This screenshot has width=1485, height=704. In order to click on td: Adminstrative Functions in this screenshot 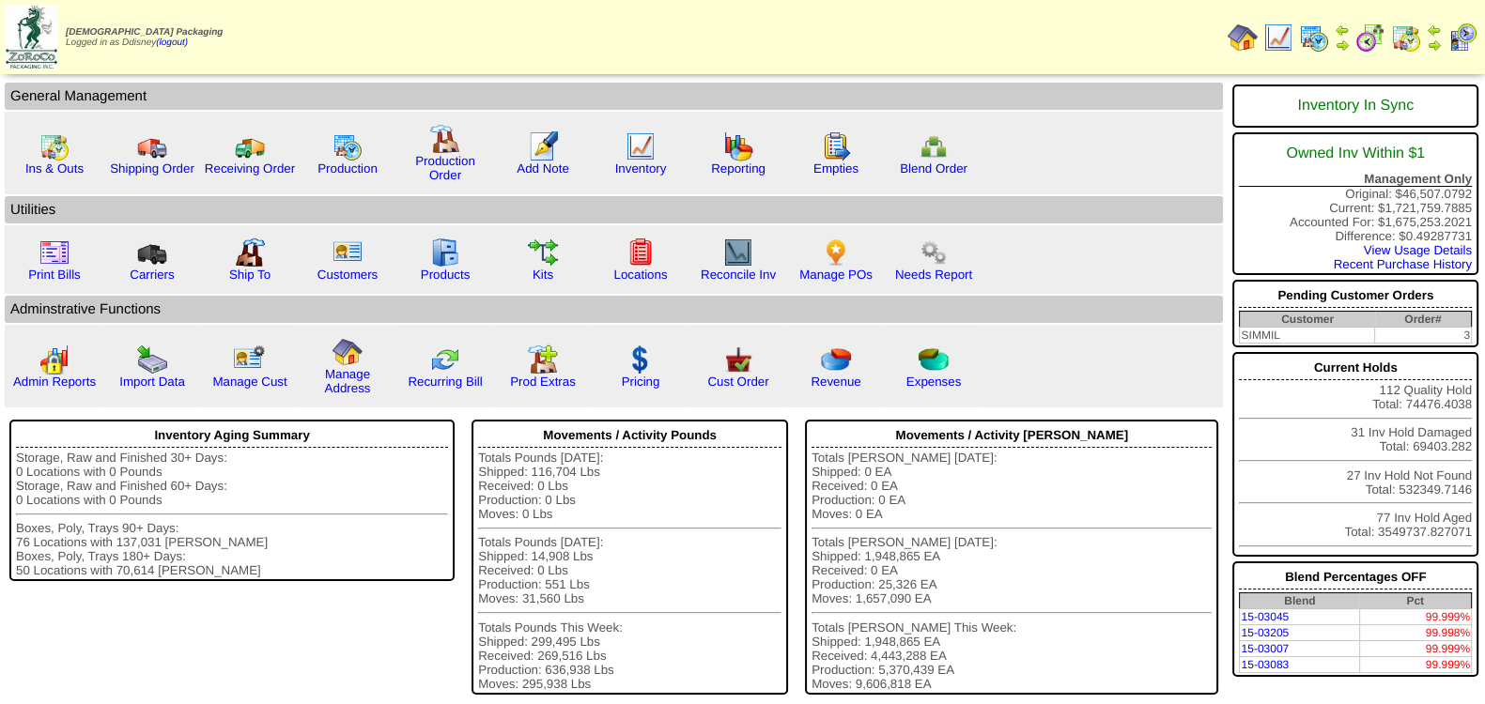, I will do `click(613, 309)`.